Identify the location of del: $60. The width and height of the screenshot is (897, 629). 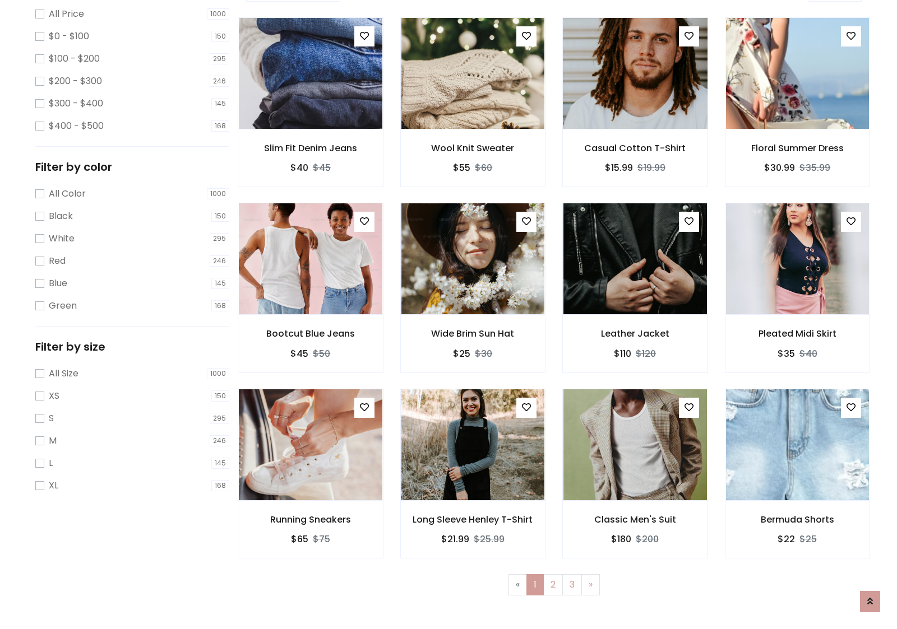
(483, 168).